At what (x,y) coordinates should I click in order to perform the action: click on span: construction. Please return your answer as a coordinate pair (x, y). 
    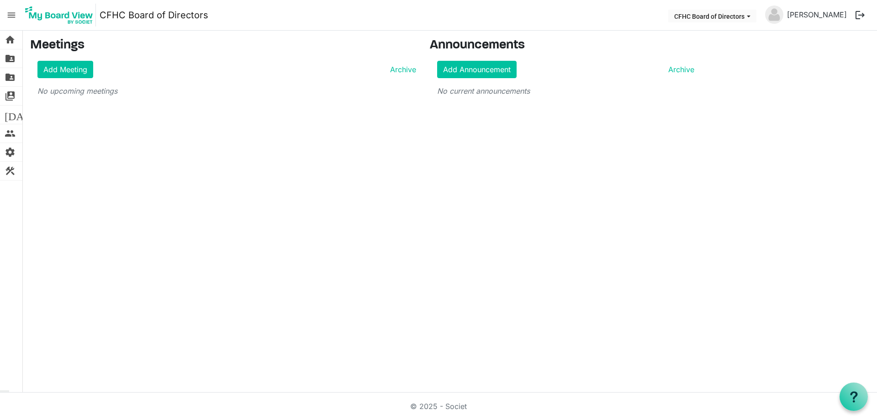
    Looking at the image, I should click on (10, 171).